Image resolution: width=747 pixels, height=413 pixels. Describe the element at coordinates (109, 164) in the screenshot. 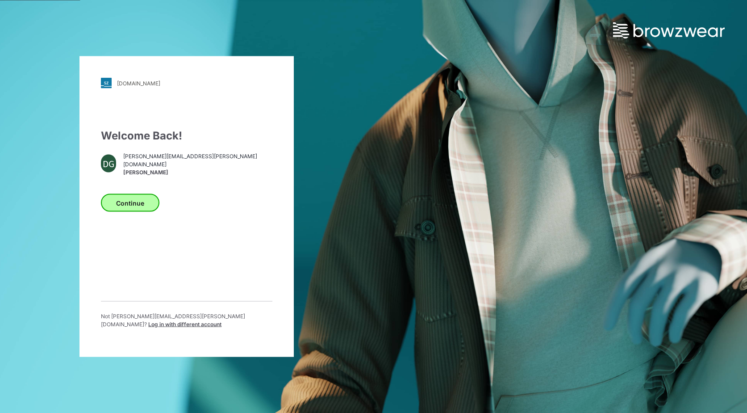

I see `div: DG` at that location.